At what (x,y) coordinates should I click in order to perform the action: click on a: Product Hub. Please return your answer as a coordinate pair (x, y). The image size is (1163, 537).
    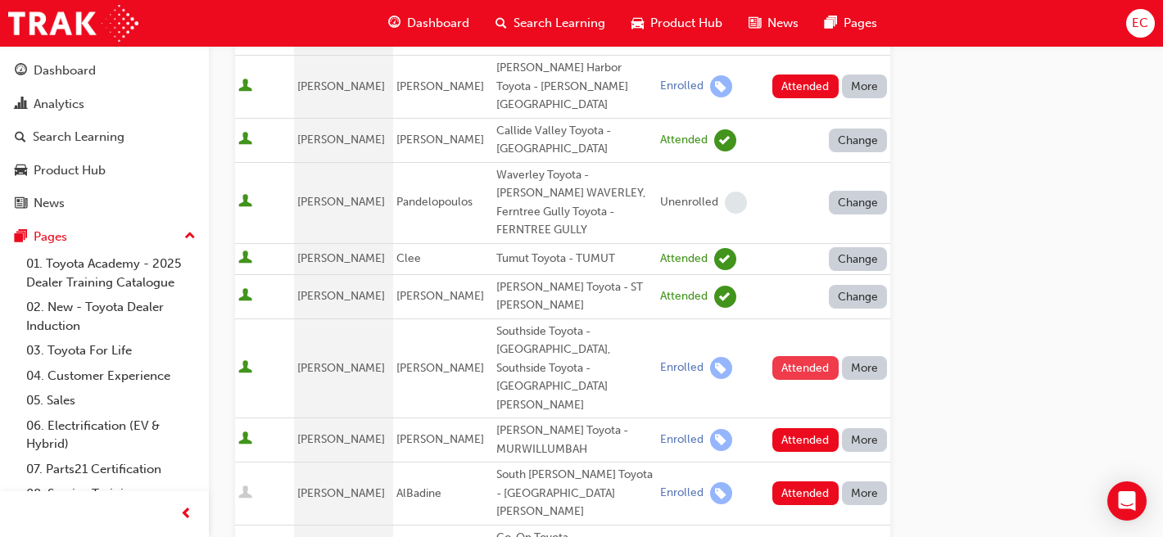
    Looking at the image, I should click on (104, 170).